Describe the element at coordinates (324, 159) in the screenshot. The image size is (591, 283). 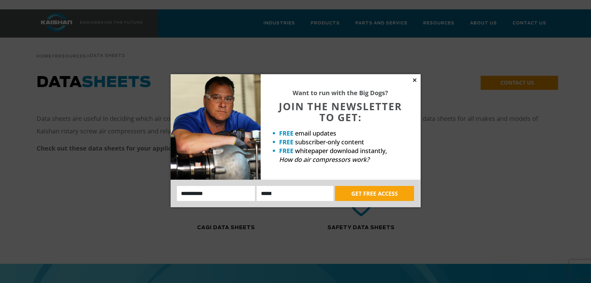
I see `em: How do air compressors work?` at that location.